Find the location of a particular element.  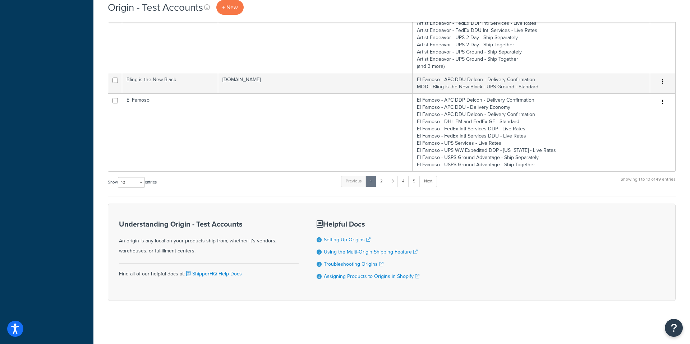

h1: Origin - Test Accounts is located at coordinates (155, 7).